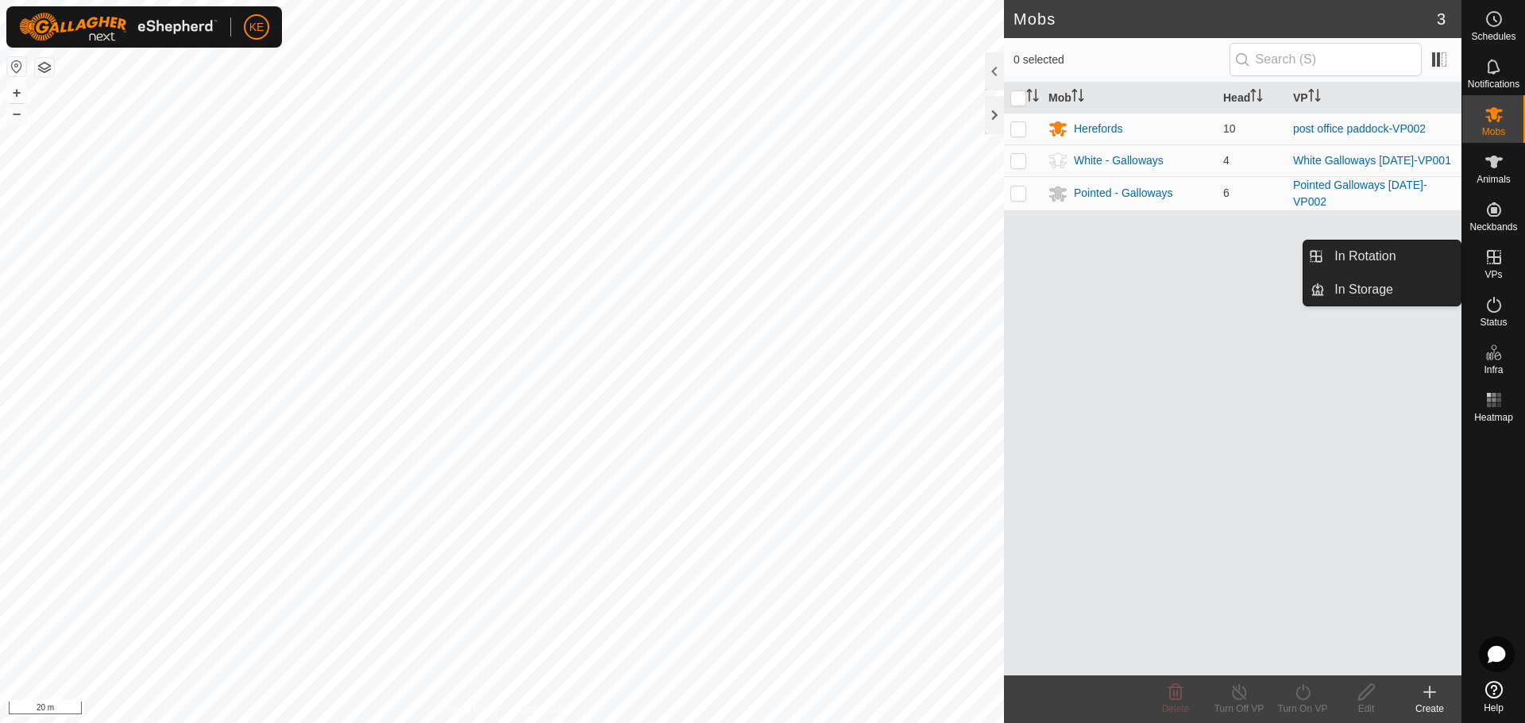 The width and height of the screenshot is (1525, 723). Describe the element at coordinates (1226, 193) in the screenshot. I see `span: 6` at that location.